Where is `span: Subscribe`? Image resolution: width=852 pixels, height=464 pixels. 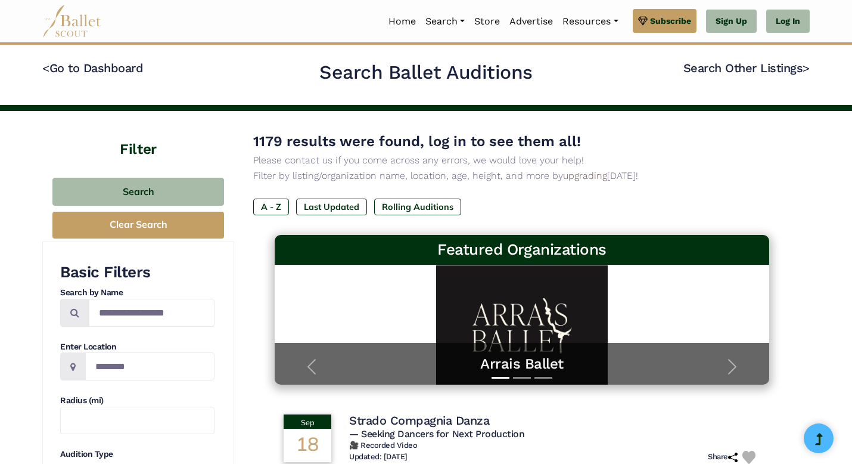 span: Subscribe is located at coordinates (670, 21).